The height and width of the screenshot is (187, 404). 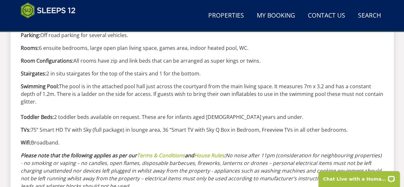 What do you see at coordinates (48, 11) in the screenshot?
I see `img: Sleeps 12` at bounding box center [48, 11].